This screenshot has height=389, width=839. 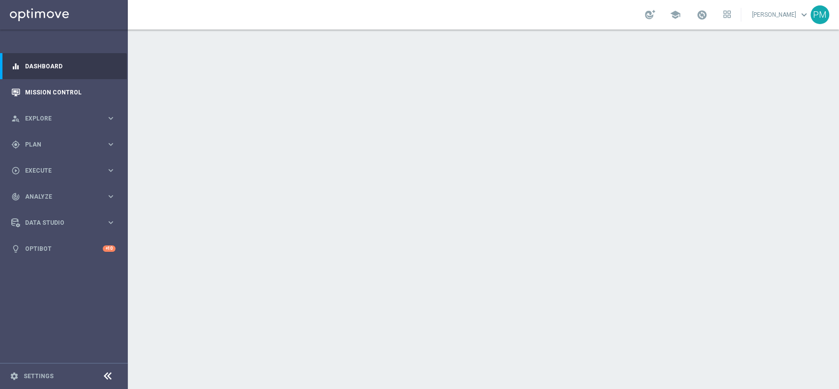 I want to click on button: lightbulb Optibot +10, so click(x=63, y=249).